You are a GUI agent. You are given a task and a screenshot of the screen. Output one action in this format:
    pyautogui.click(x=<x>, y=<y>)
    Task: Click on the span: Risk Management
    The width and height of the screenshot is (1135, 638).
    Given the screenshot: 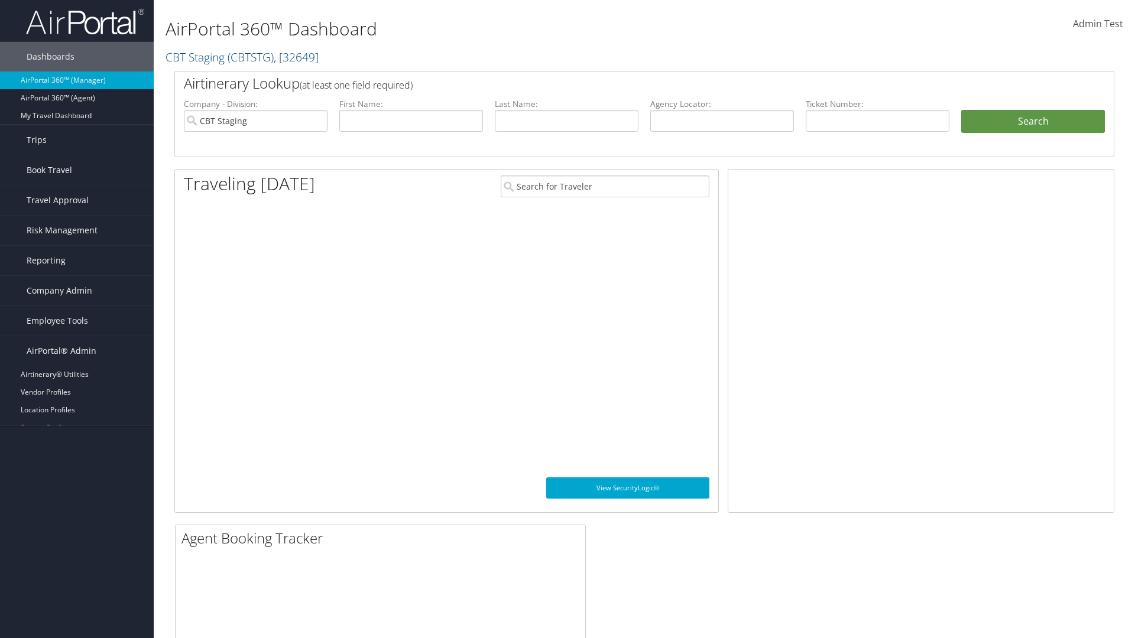 What is the action you would take?
    pyautogui.click(x=62, y=231)
    